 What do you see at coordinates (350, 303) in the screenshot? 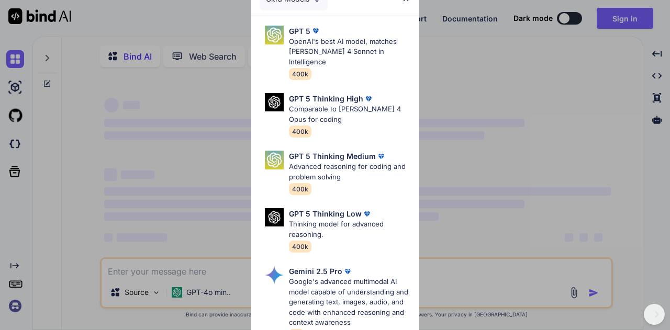
I see `p: Google's advanced multimodal AI model capable of understanding and generating text, images, audio...` at bounding box center [350, 303].